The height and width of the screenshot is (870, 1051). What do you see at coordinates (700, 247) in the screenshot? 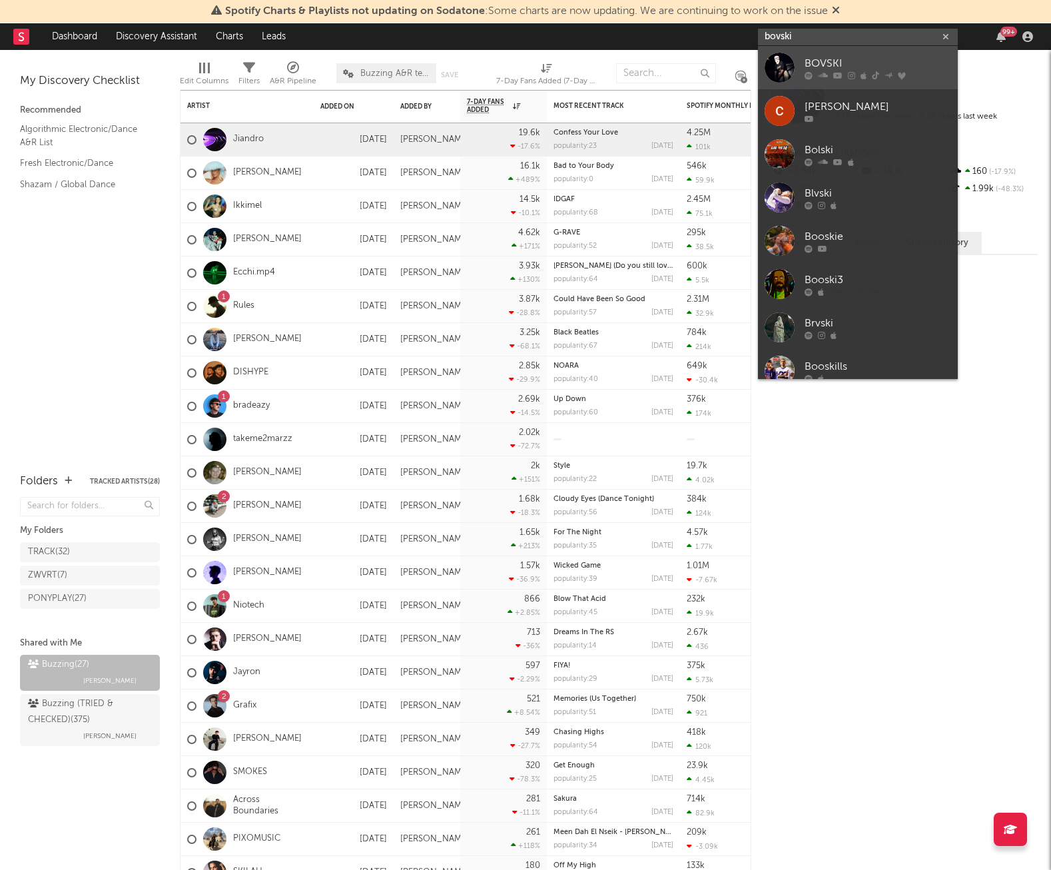
I see `div: 38.5k` at bounding box center [700, 247].